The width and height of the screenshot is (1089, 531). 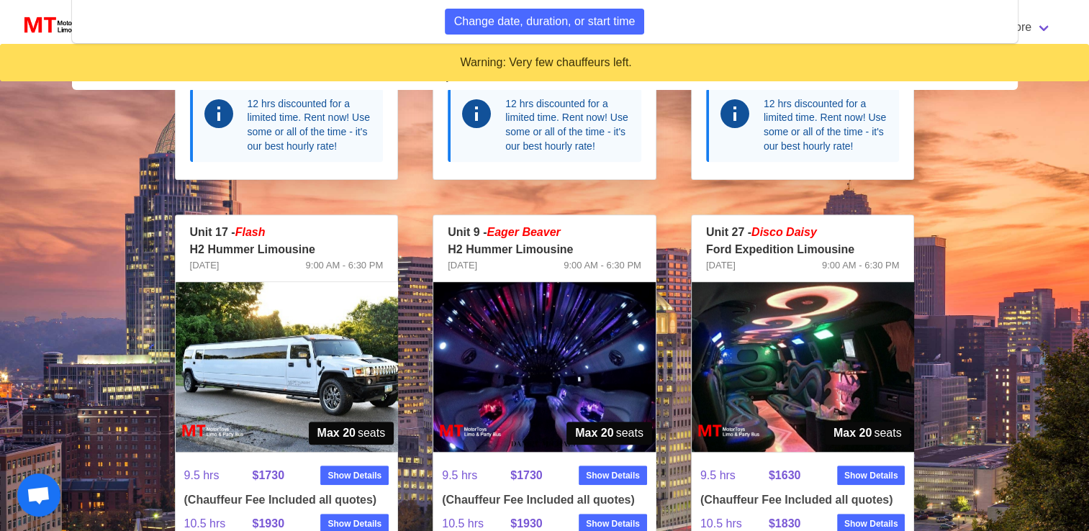 What do you see at coordinates (784, 232) in the screenshot?
I see `em: Disco Daisy` at bounding box center [784, 232].